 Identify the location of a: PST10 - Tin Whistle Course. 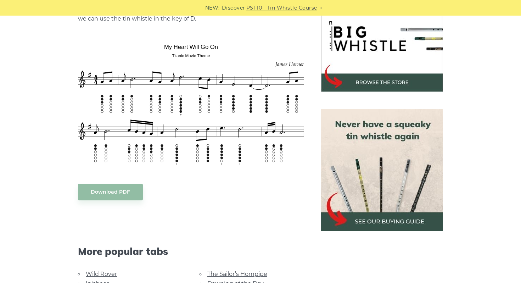
(282, 8).